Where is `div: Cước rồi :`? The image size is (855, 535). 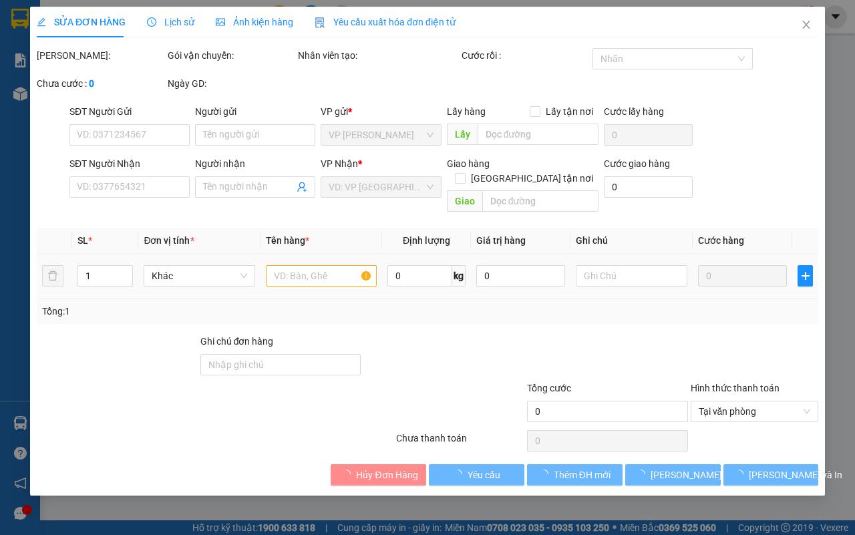
div: Cước rồi : is located at coordinates (526, 55).